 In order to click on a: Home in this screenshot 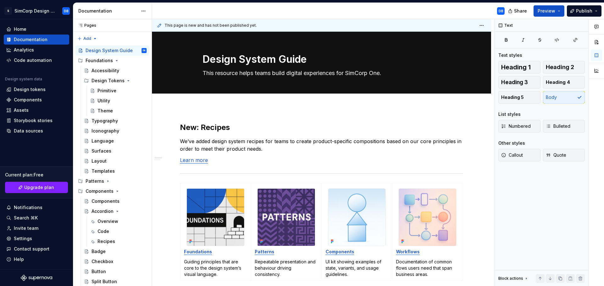, I will do `click(36, 29)`.